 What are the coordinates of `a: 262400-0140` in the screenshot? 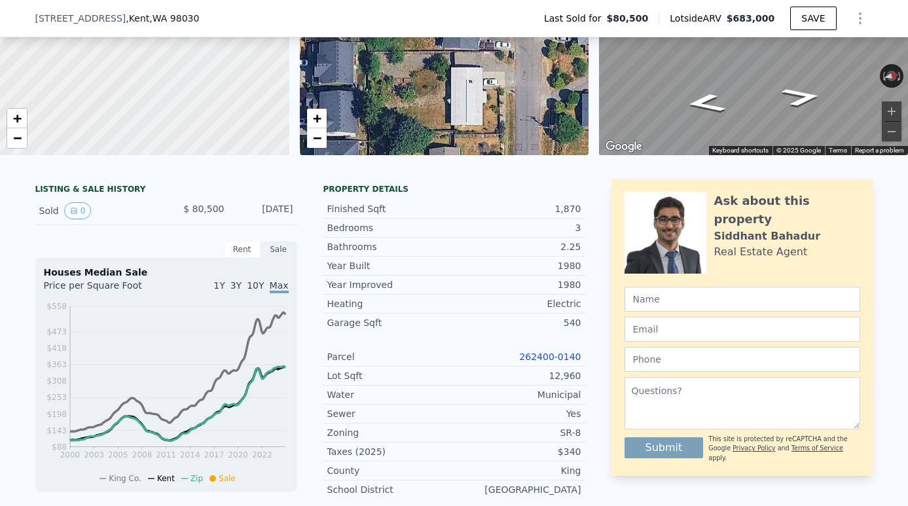 It's located at (550, 357).